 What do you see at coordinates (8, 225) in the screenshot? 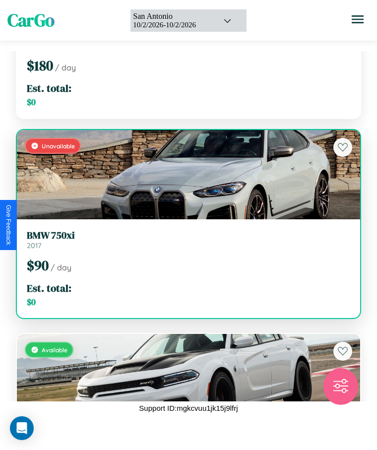
I see `div: Give Feedback` at bounding box center [8, 225].